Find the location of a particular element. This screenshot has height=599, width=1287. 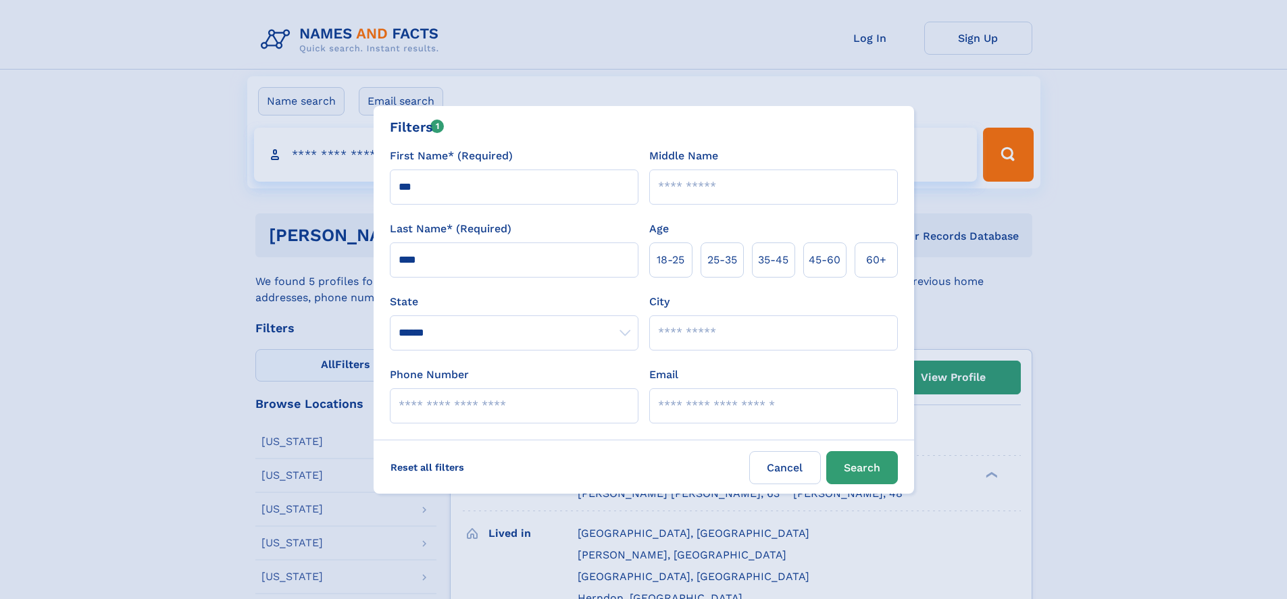

span: 60+ is located at coordinates (876, 260).